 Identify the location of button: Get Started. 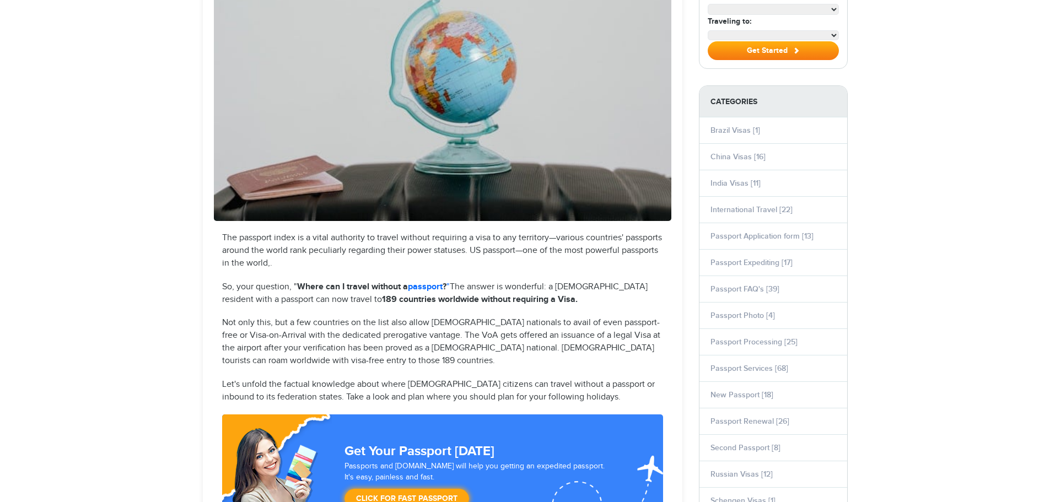
(773, 51).